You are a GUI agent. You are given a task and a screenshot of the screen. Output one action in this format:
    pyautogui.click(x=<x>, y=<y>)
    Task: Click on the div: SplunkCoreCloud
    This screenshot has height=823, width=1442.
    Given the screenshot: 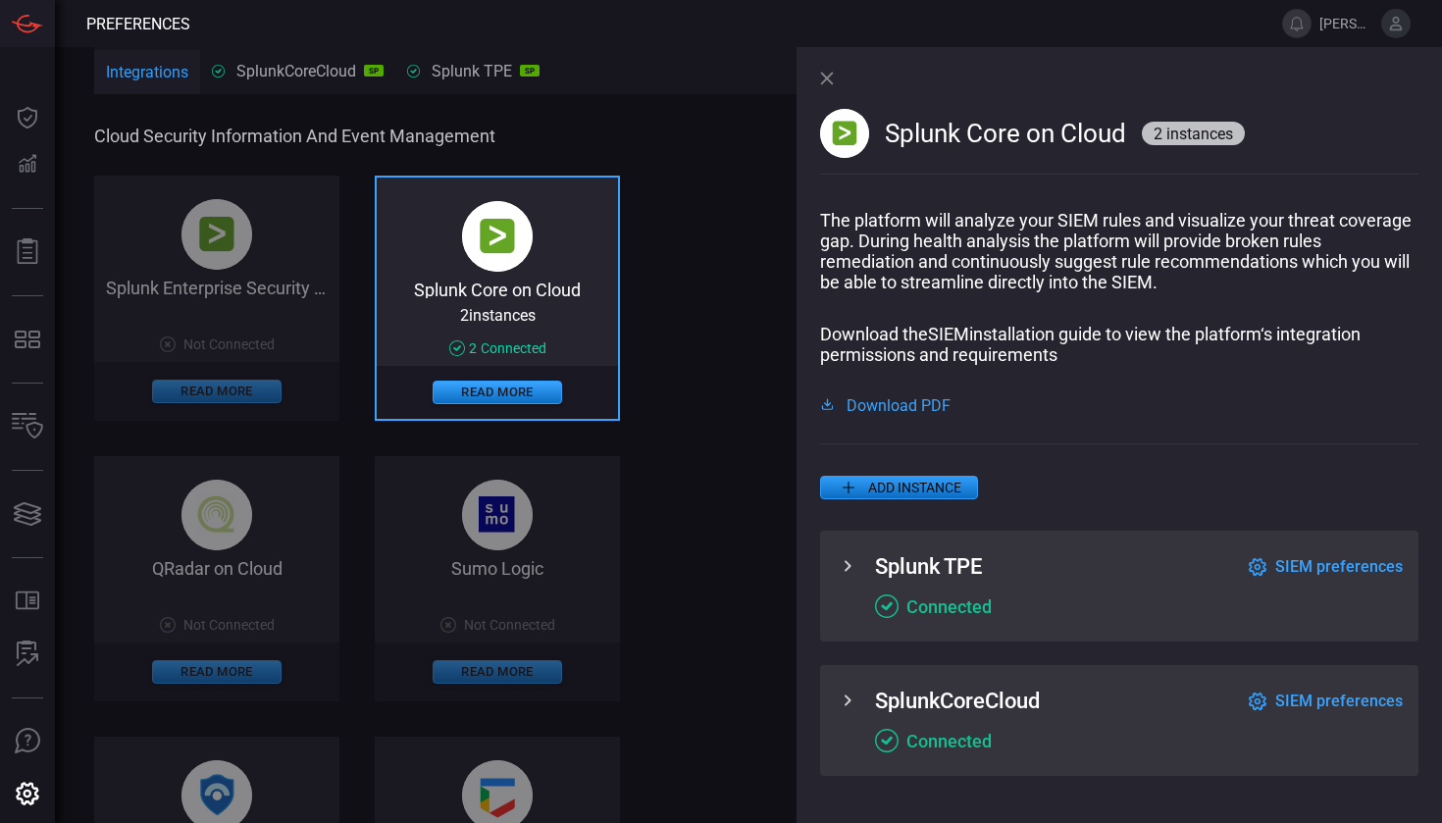 What is the action you would take?
    pyautogui.click(x=297, y=71)
    